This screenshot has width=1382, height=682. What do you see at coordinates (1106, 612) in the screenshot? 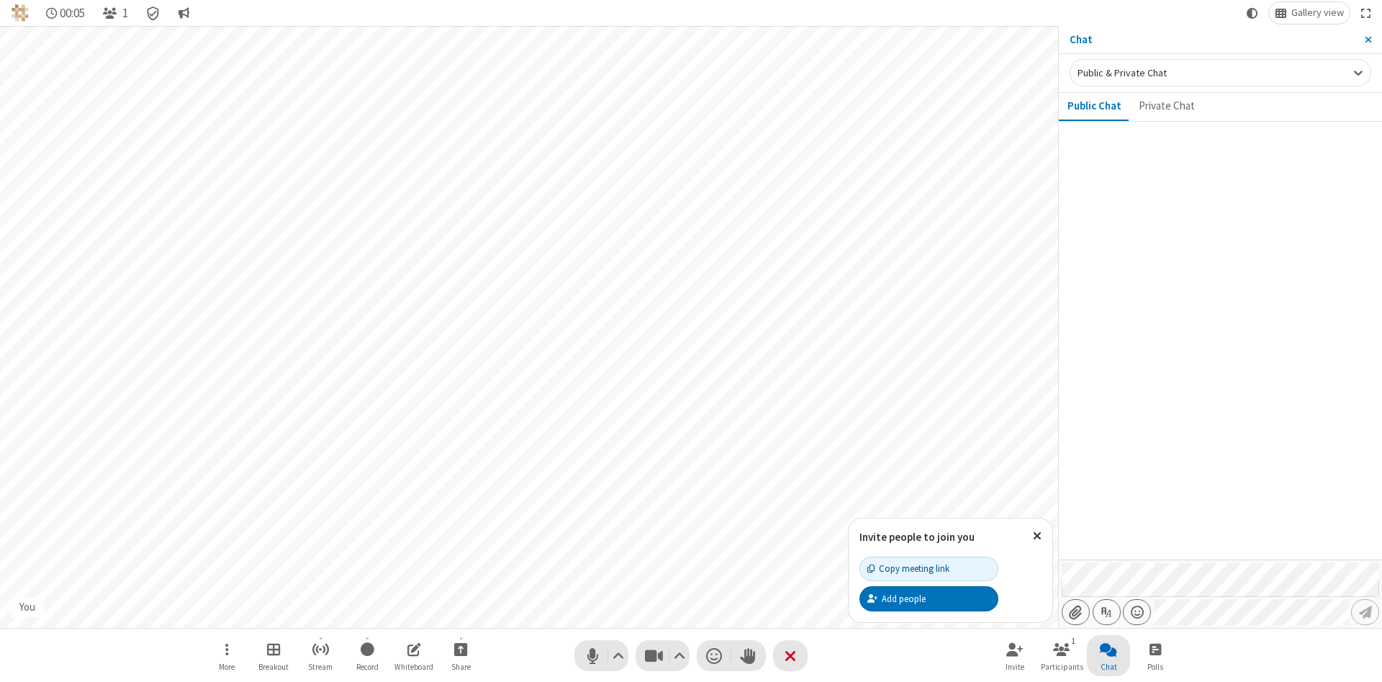
I see `button: Show formatting` at bounding box center [1106, 612].